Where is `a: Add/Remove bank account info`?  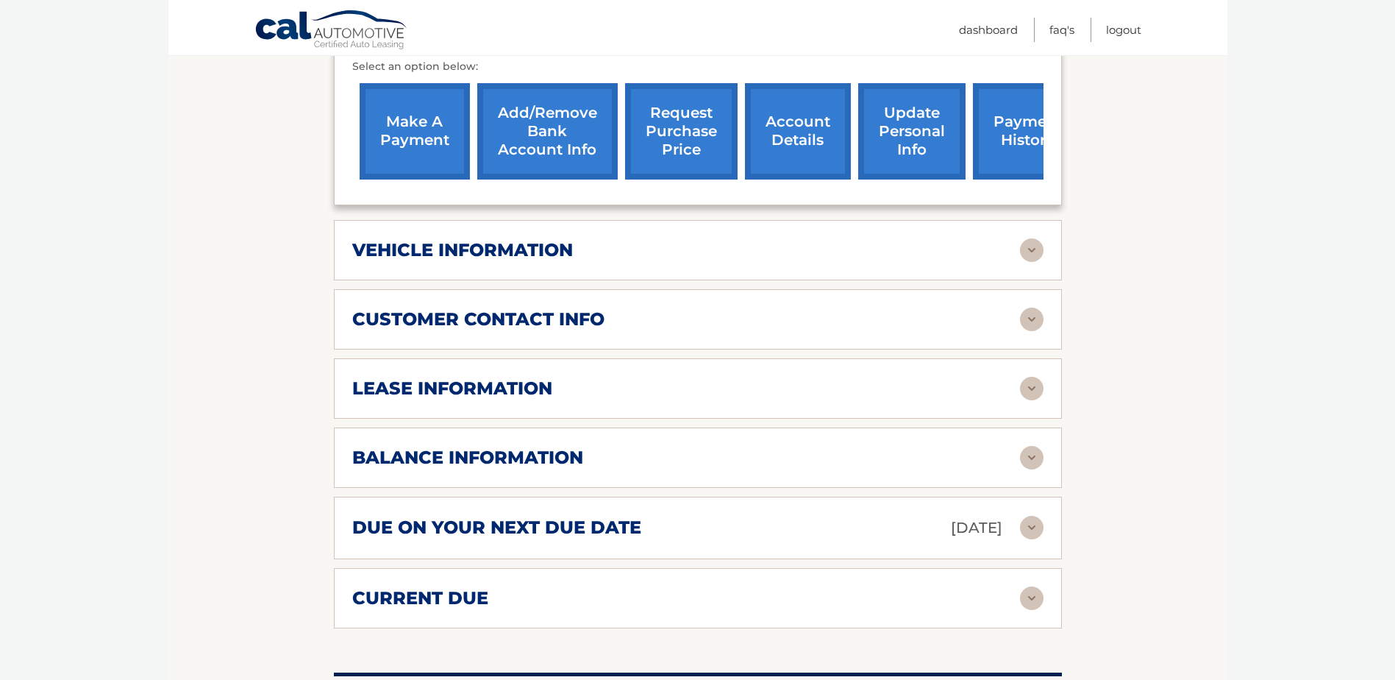
a: Add/Remove bank account info is located at coordinates (547, 131).